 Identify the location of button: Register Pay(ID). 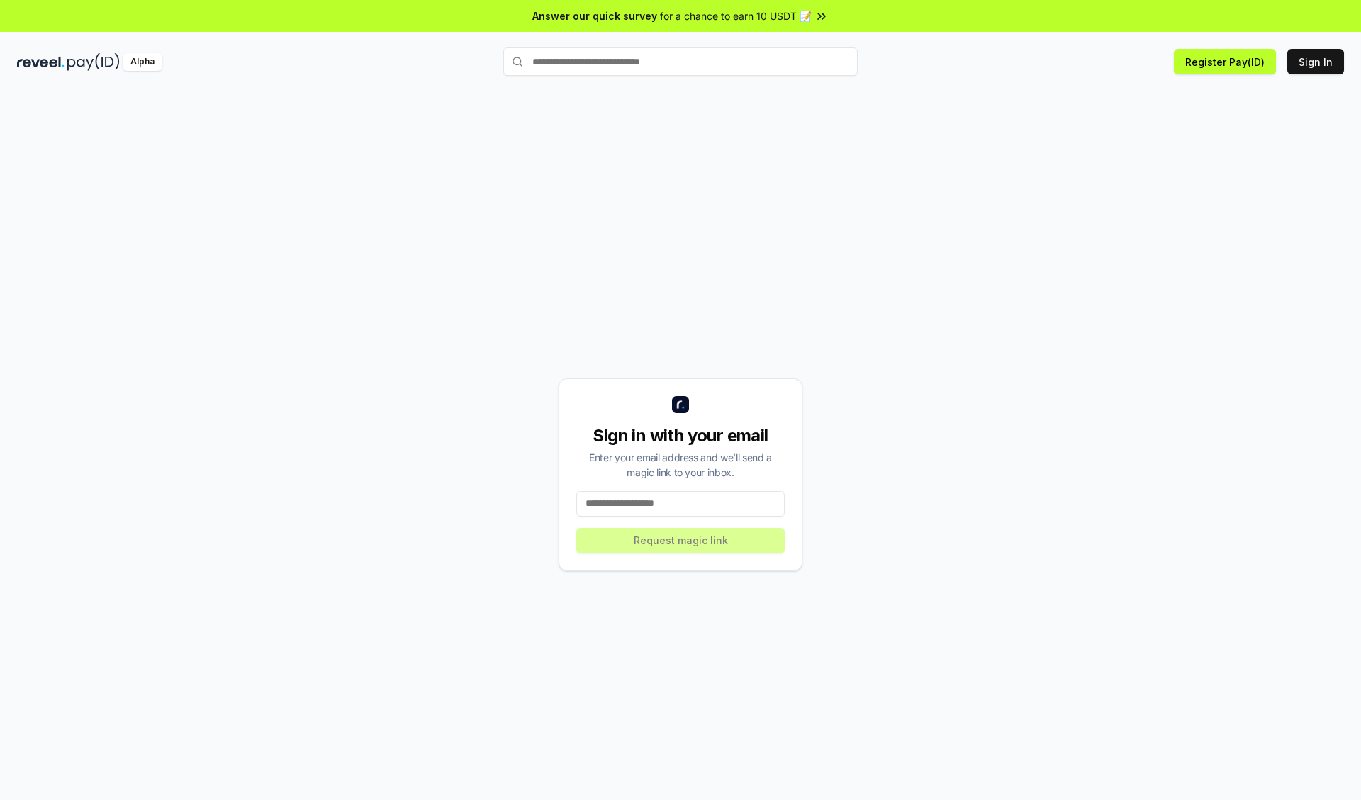
(1225, 62).